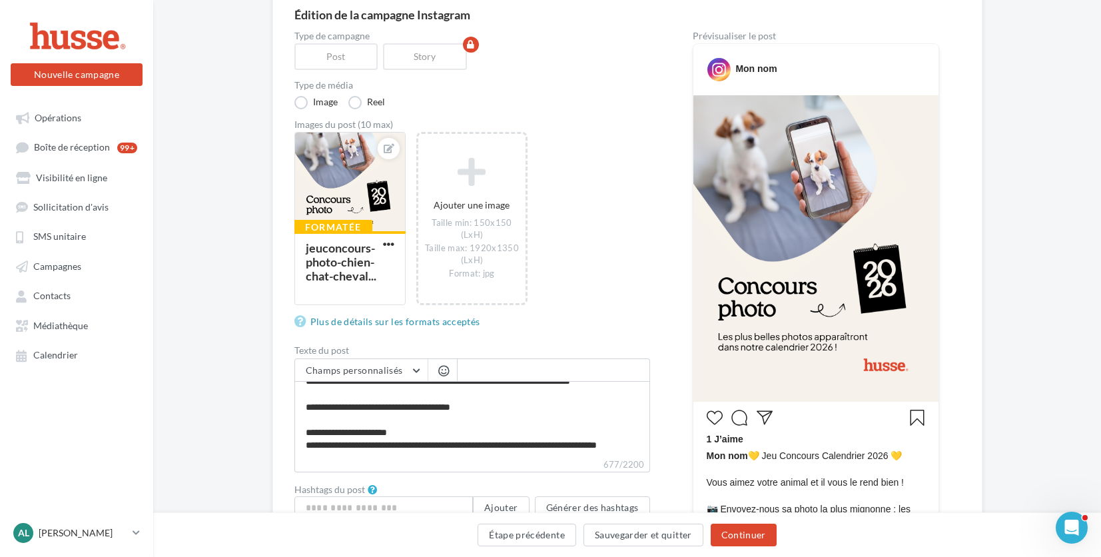 The width and height of the screenshot is (1101, 557). I want to click on a: Contacts, so click(77, 295).